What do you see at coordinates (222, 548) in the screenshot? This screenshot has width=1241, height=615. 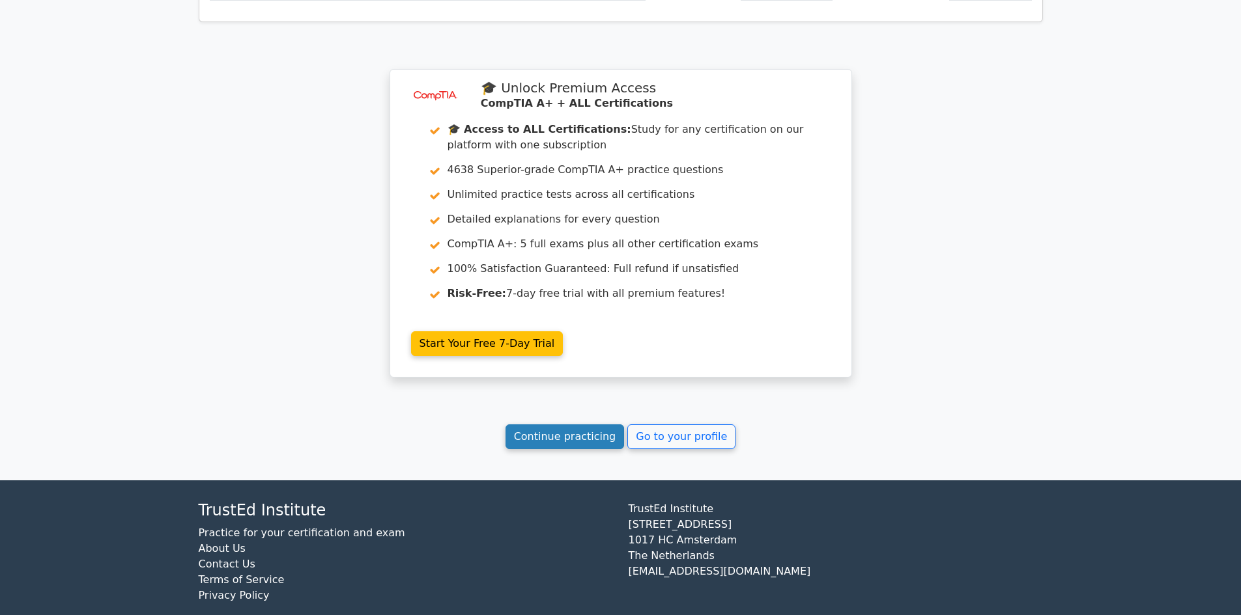 I see `a: About Us` at bounding box center [222, 548].